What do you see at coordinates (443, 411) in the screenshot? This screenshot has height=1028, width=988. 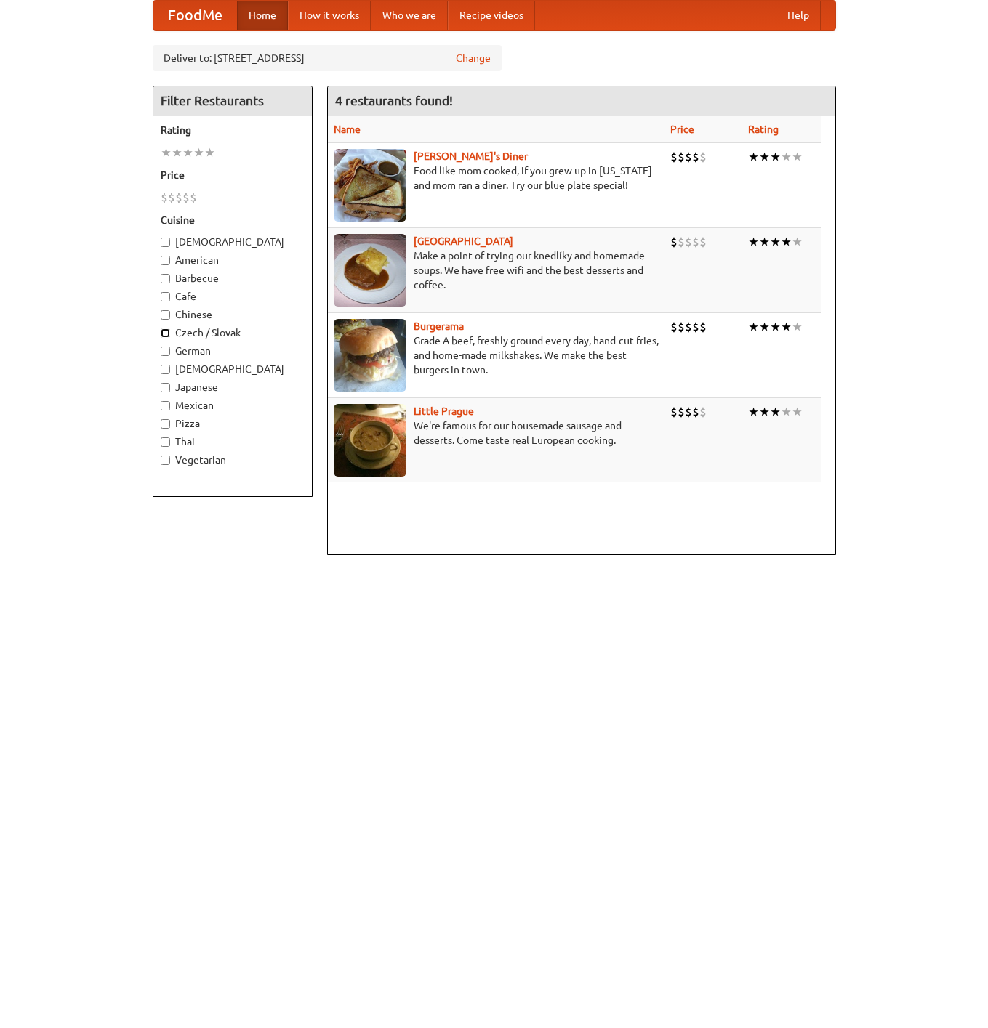 I see `b: Little Prague` at bounding box center [443, 411].